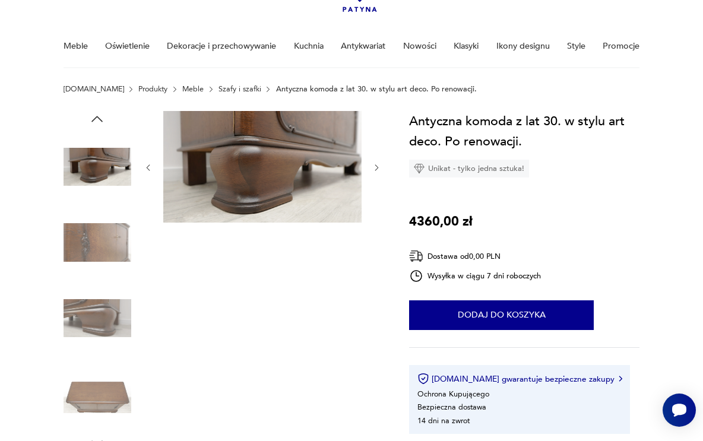 The image size is (703, 441). What do you see at coordinates (221, 46) in the screenshot?
I see `a: Dekoracje i przechowywanie` at bounding box center [221, 46].